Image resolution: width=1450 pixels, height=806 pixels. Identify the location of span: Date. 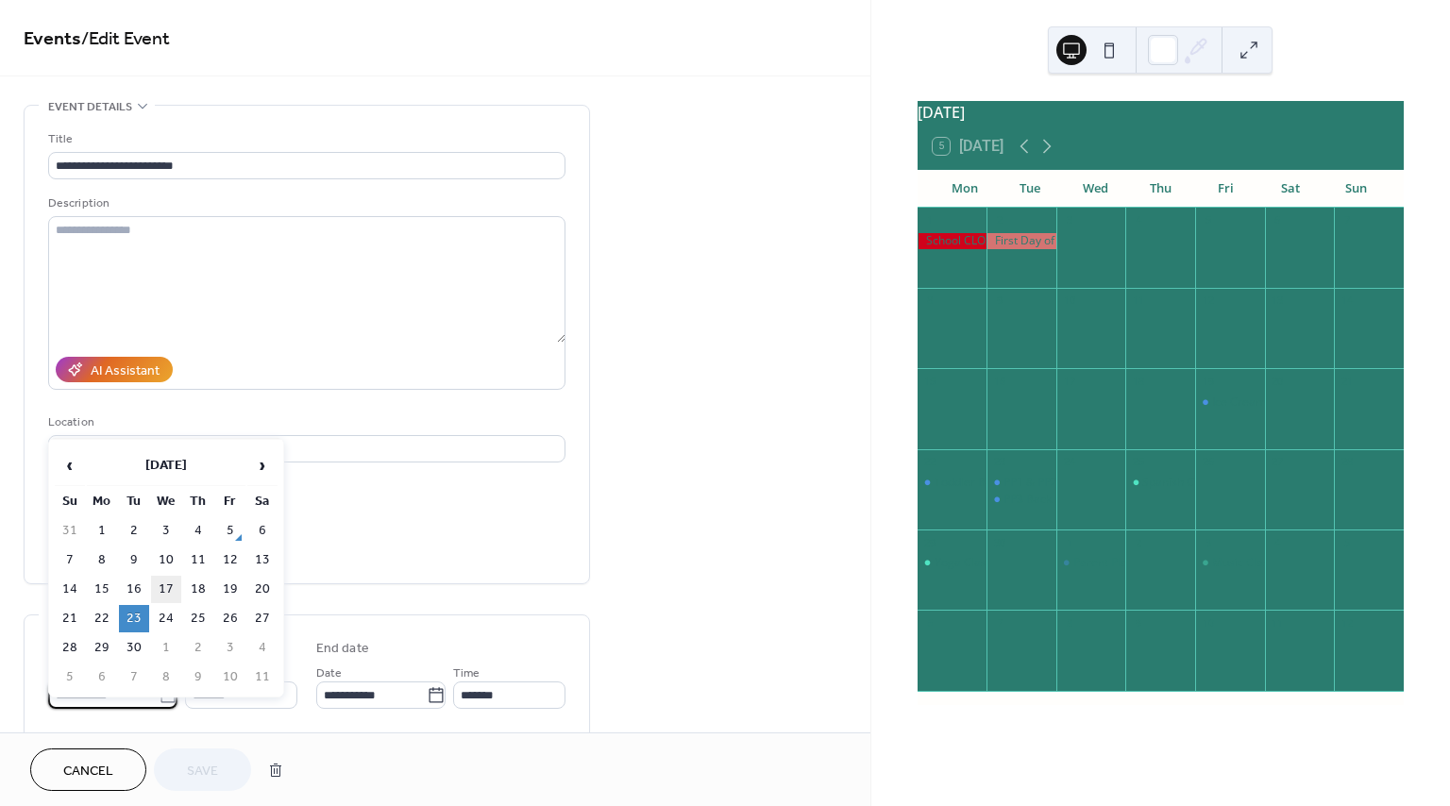
(328, 673).